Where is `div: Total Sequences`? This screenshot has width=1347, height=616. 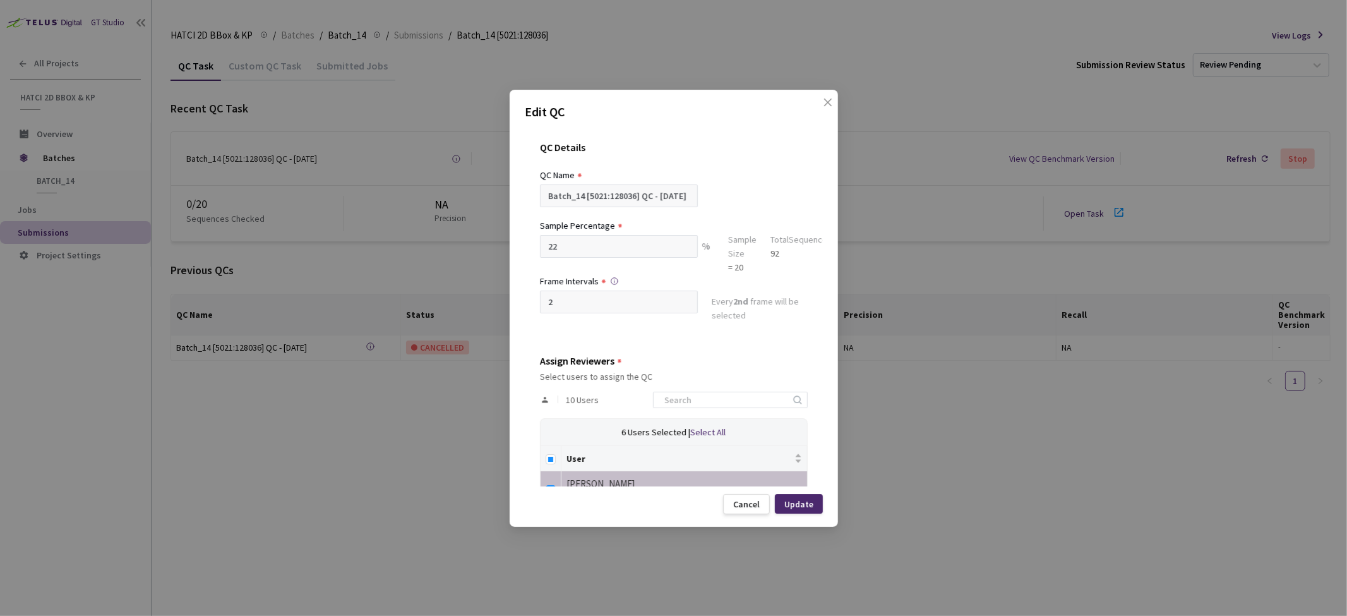
div: Total Sequences is located at coordinates (801, 239).